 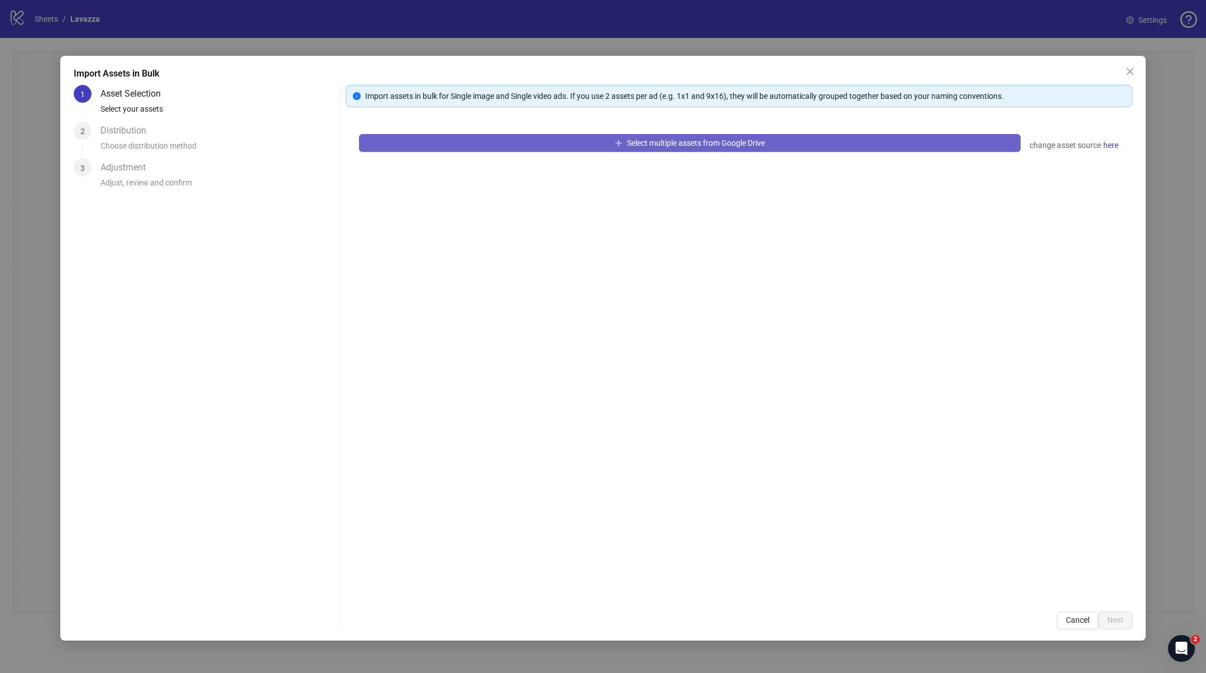 I want to click on div: Adjust, review and confirm, so click(x=218, y=186).